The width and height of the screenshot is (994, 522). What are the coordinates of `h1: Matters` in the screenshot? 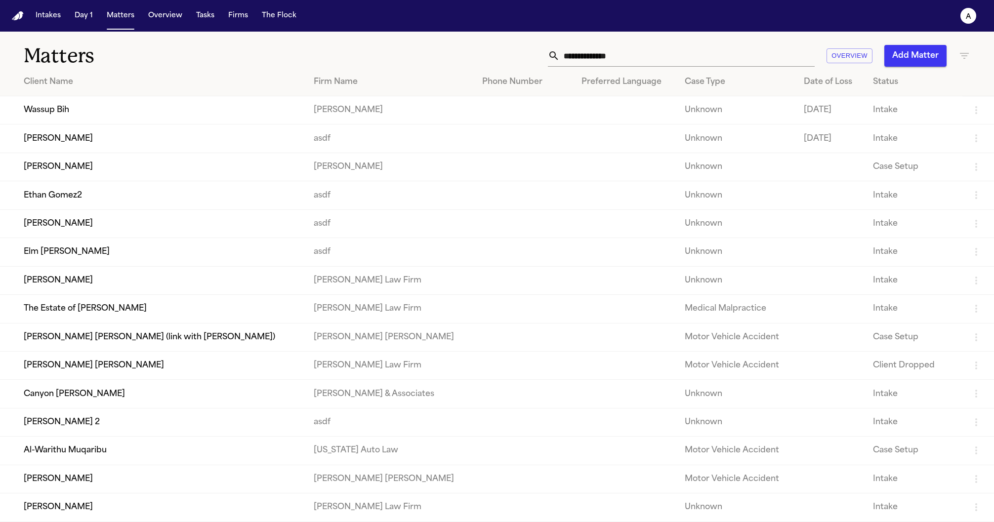 It's located at (163, 56).